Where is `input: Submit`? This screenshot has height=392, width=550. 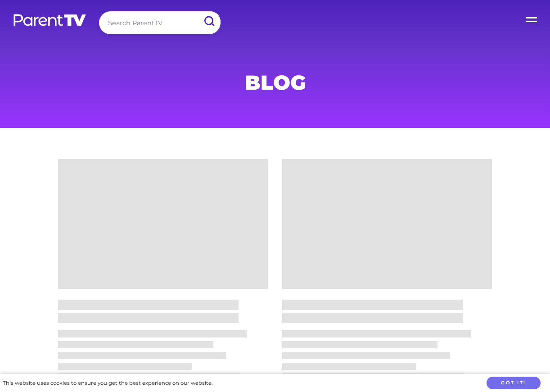
input: Submit is located at coordinates (209, 21).